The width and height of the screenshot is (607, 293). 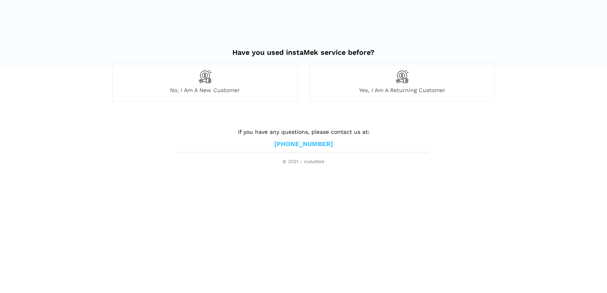 What do you see at coordinates (205, 90) in the screenshot?
I see `span: No, I am a new customer` at bounding box center [205, 90].